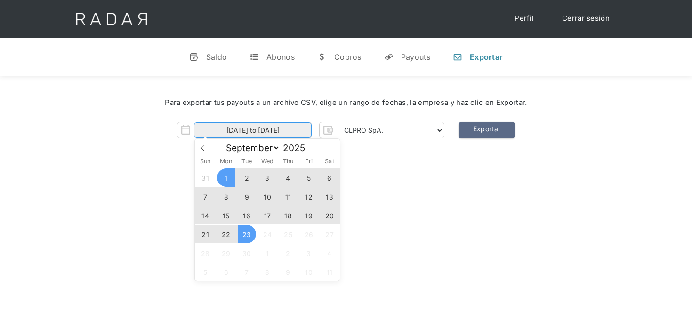  Describe the element at coordinates (205, 234) in the screenshot. I see `span: September 21, 2025` at that location.